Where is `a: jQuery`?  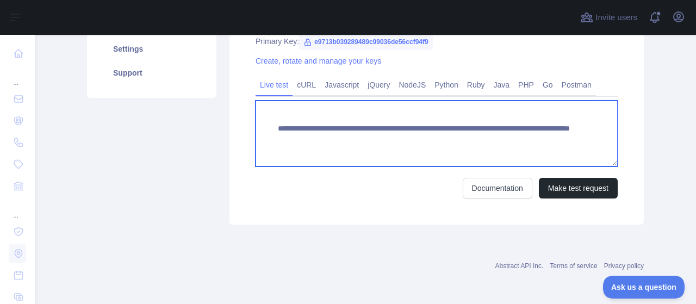
a: jQuery is located at coordinates (379, 85).